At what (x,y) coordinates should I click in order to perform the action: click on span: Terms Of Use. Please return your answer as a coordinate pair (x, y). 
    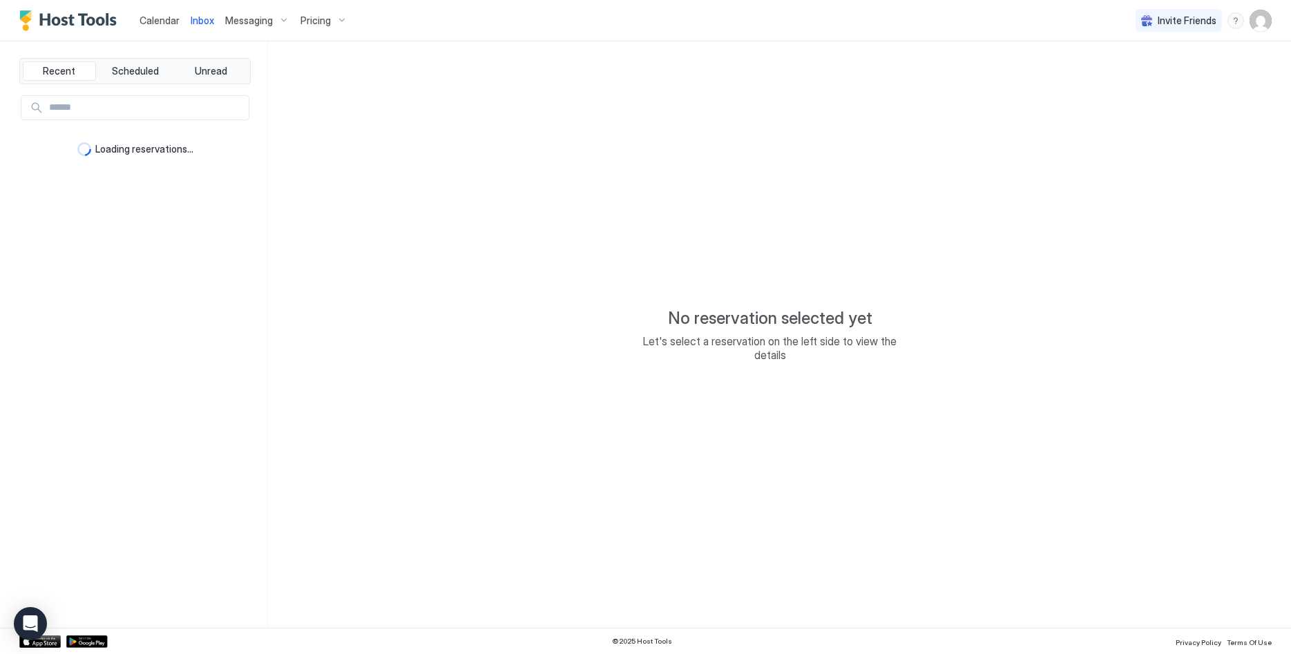
    Looking at the image, I should click on (1249, 642).